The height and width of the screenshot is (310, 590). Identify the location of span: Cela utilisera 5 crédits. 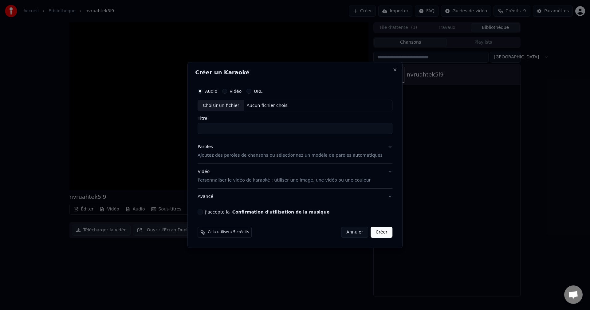
(228, 232).